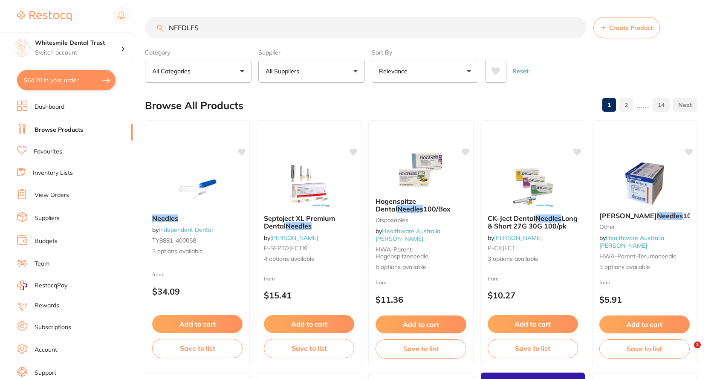 The image size is (714, 379). I want to click on a: Rewards, so click(47, 306).